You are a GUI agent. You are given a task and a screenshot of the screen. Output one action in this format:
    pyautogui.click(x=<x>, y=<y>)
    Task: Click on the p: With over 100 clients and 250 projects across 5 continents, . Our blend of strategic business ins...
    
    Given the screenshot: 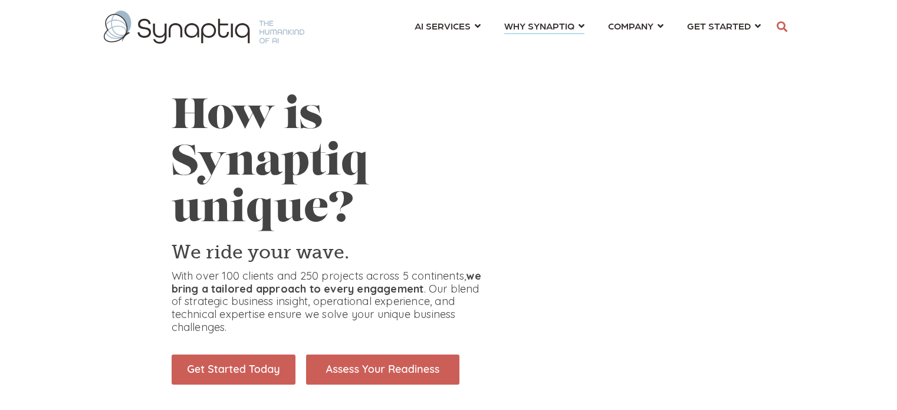 What is the action you would take?
    pyautogui.click(x=330, y=301)
    